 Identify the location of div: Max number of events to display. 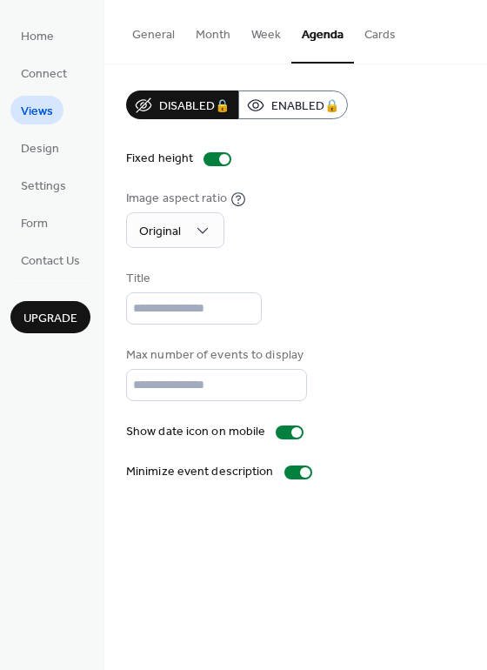
(215, 355).